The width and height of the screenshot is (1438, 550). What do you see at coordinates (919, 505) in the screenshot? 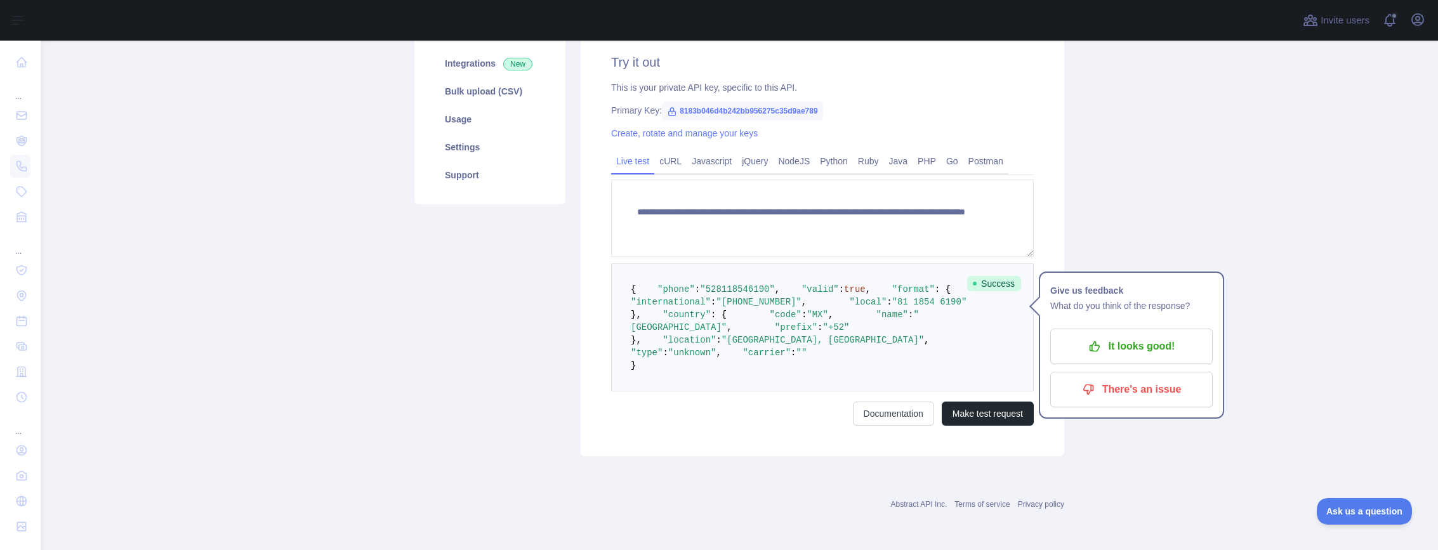
I see `a: Abstract API Inc.` at bounding box center [919, 505].